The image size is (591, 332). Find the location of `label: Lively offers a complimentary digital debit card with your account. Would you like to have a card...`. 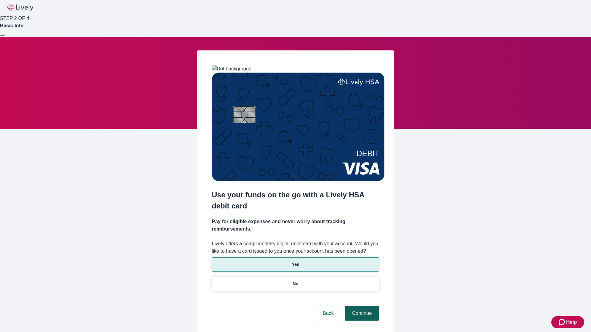

label: Lively offers a complimentary digital debit card with your account. Would you like to have a card... is located at coordinates (295, 248).